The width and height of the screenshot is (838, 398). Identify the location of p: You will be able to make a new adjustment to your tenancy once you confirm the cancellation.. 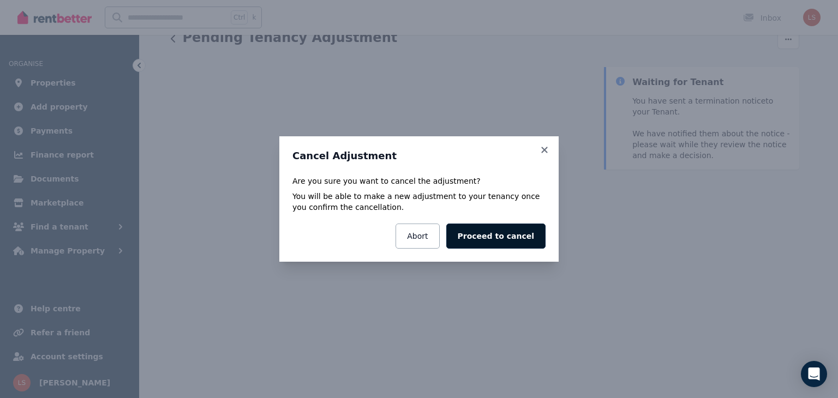
(419, 202).